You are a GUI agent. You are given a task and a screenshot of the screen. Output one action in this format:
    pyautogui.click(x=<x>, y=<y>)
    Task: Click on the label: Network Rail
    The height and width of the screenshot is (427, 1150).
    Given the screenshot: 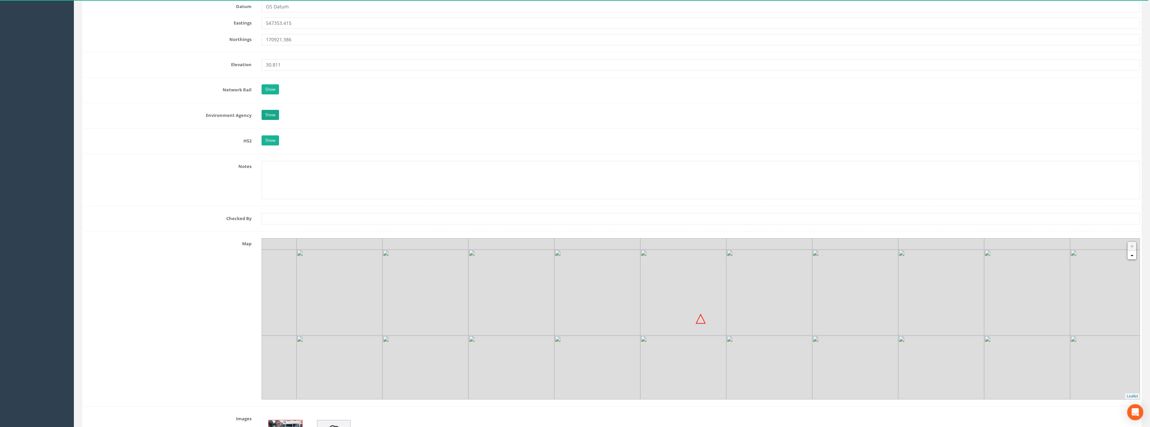 What is the action you would take?
    pyautogui.click(x=168, y=89)
    